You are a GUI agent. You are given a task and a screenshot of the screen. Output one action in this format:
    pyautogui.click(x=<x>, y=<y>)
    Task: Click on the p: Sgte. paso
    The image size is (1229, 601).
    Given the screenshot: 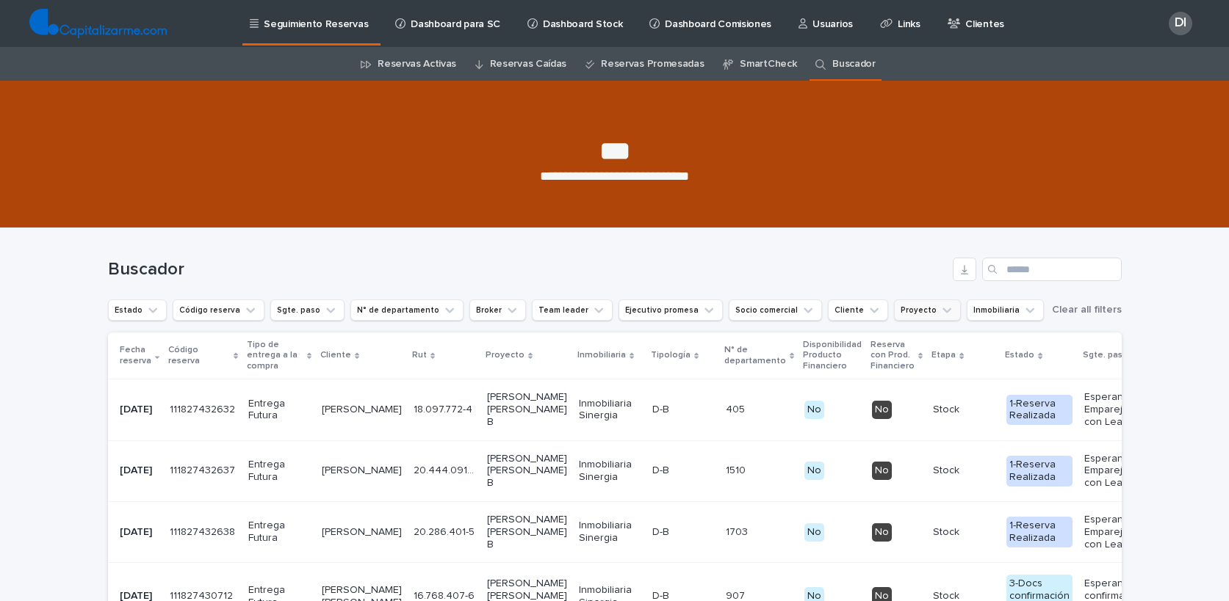 What is the action you would take?
    pyautogui.click(x=1105, y=355)
    